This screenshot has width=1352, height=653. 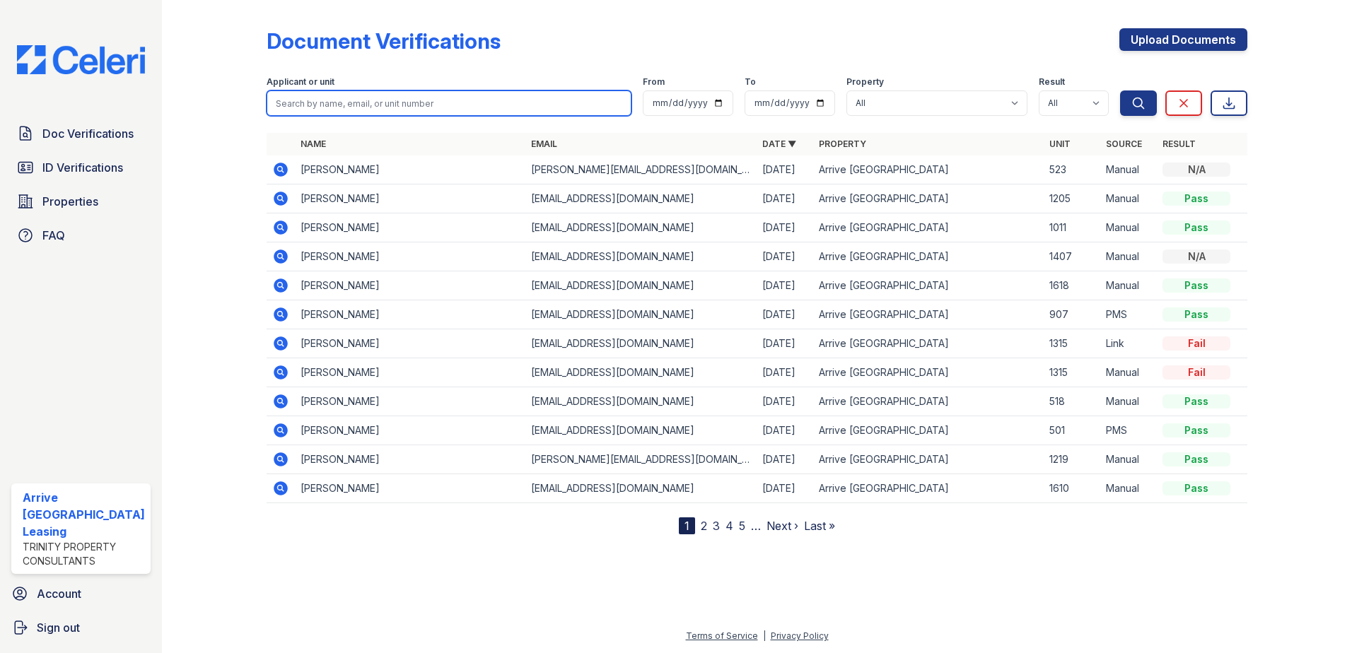 What do you see at coordinates (716, 526) in the screenshot?
I see `a: 3` at bounding box center [716, 526].